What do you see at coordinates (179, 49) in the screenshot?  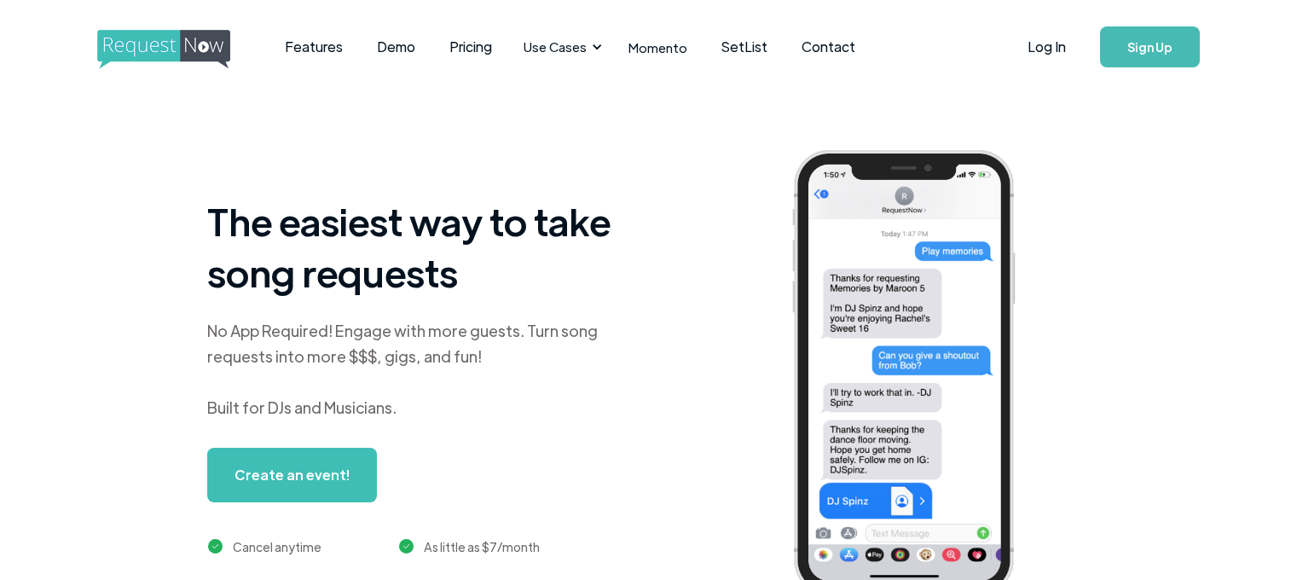 I see `img: requestnow logo` at bounding box center [179, 49].